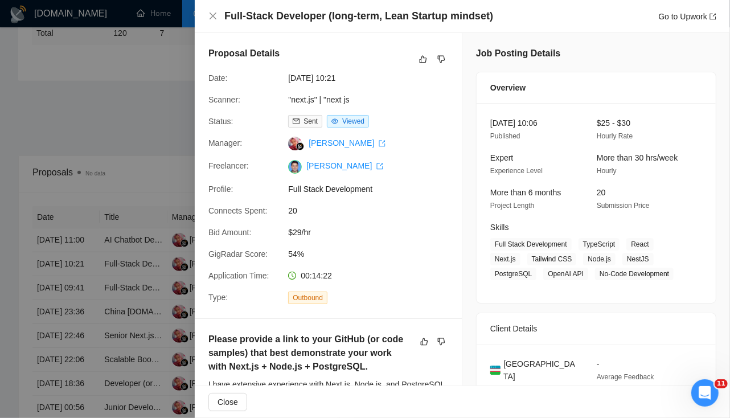 This screenshot has width=730, height=418. I want to click on span: No-Code Development, so click(634, 274).